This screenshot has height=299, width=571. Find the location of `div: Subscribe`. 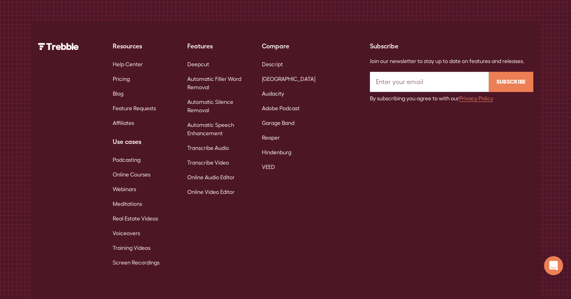

div: Subscribe is located at coordinates (452, 46).